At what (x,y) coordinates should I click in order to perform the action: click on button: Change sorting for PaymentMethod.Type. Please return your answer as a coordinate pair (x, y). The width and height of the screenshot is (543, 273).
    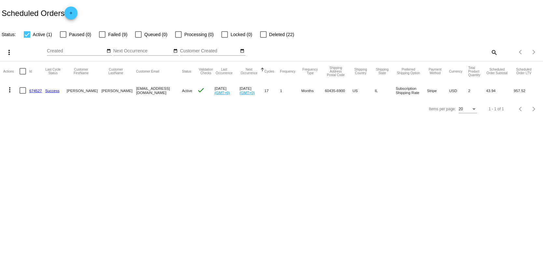
    Looking at the image, I should click on (436, 71).